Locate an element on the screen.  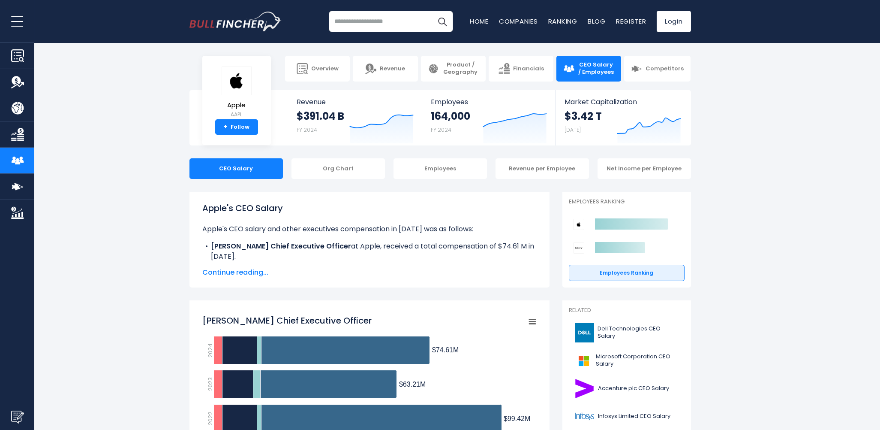
img: ACN logo is located at coordinates (585, 388).